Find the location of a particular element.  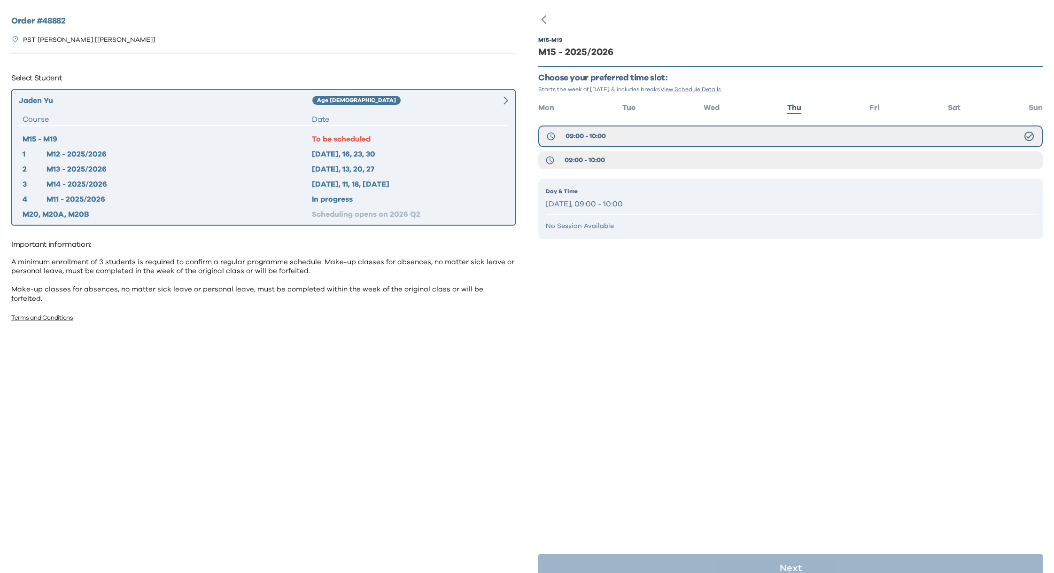

p: No Session Available is located at coordinates (791, 226).